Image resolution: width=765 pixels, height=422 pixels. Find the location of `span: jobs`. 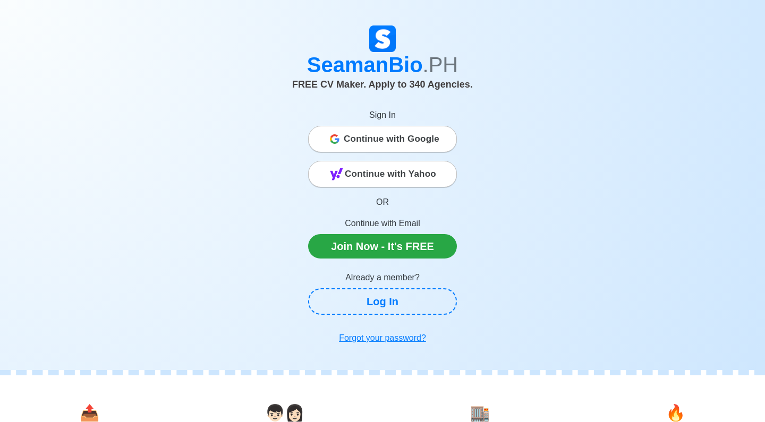

span: jobs is located at coordinates (675, 413).